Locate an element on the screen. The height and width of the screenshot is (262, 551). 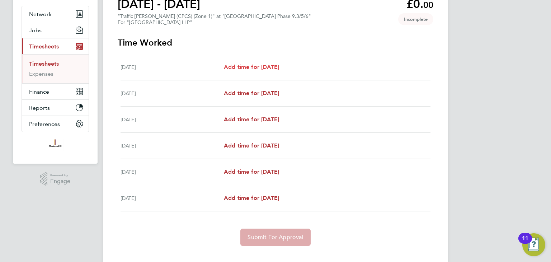
button: Finance is located at coordinates (55, 91).